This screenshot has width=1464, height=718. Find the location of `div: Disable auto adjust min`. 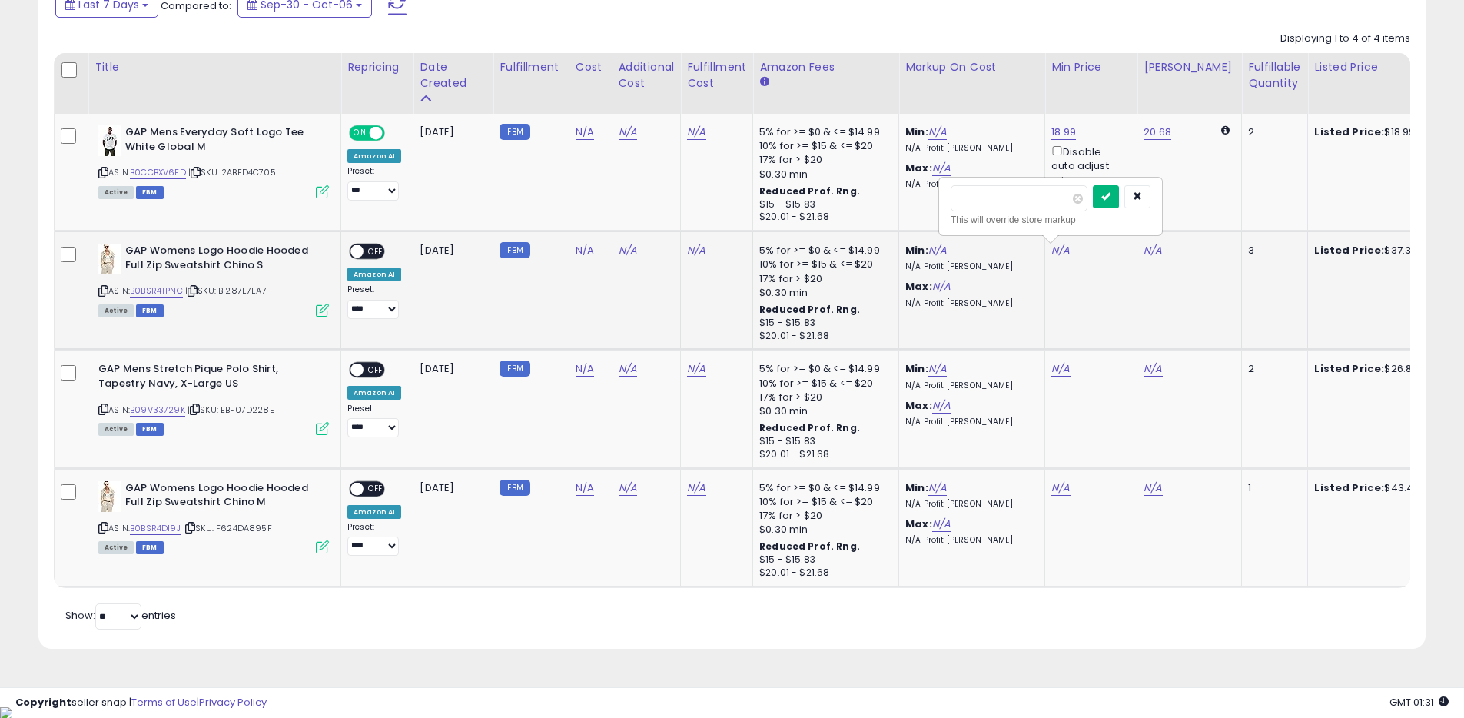

div: Disable auto adjust min is located at coordinates (1088, 165).